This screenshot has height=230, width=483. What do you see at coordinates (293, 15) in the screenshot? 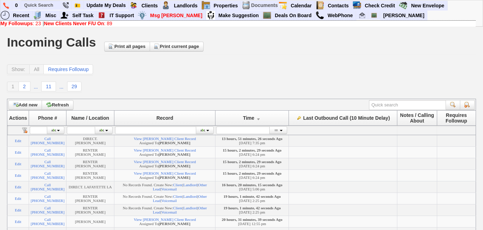
I see `a: Deals On Board` at bounding box center [293, 15].